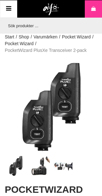  I want to click on img: PocketWizard PlusXe Transceiver 2-pack, so click(16, 166).